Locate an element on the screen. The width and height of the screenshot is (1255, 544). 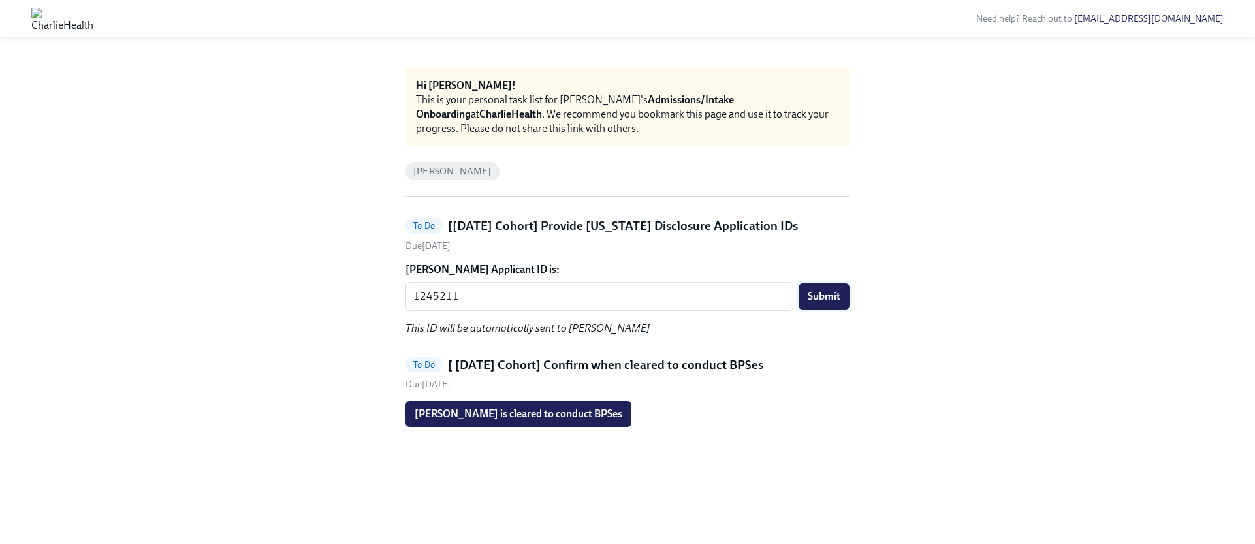
span: Submit is located at coordinates (824, 297).